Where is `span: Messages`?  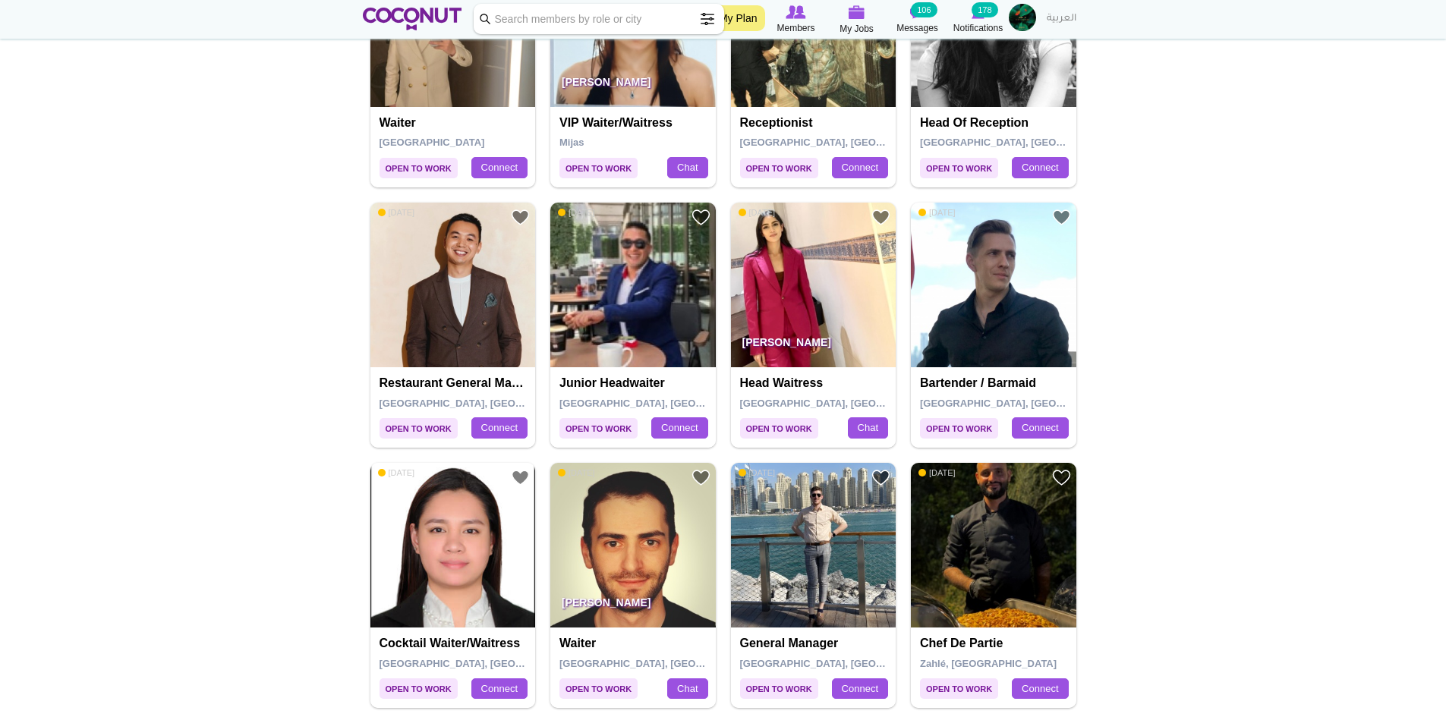 span: Messages is located at coordinates (917, 28).